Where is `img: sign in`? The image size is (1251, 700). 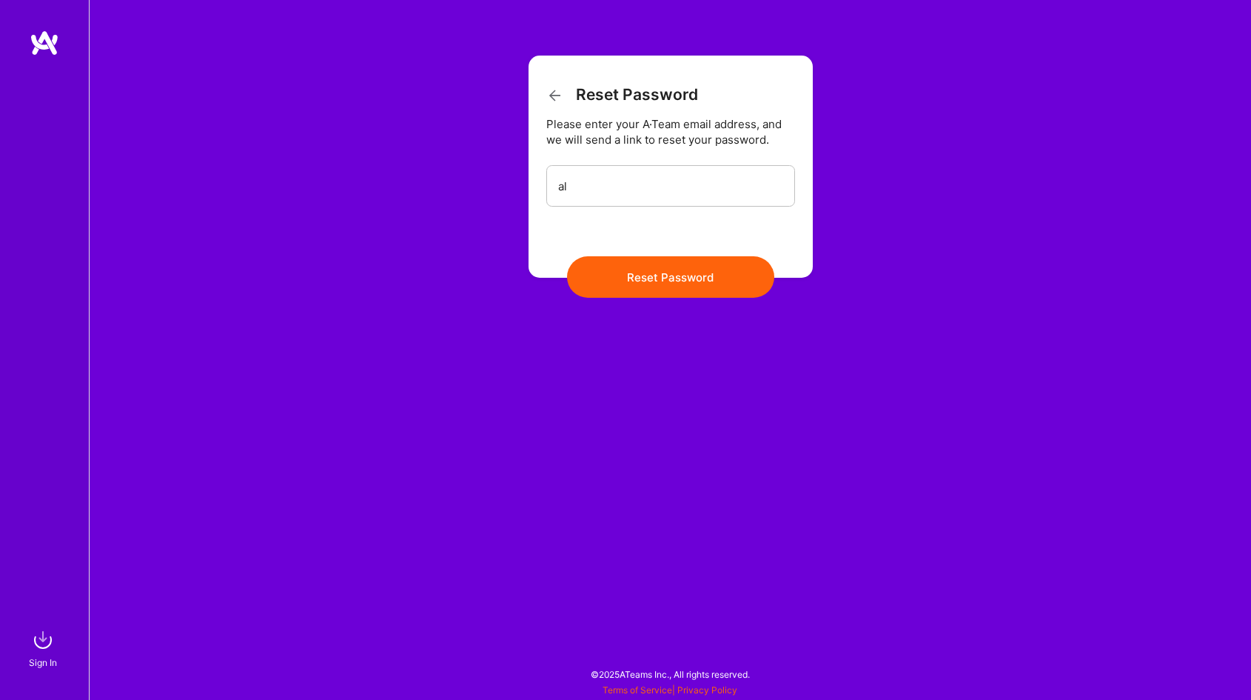
img: sign in is located at coordinates (43, 640).